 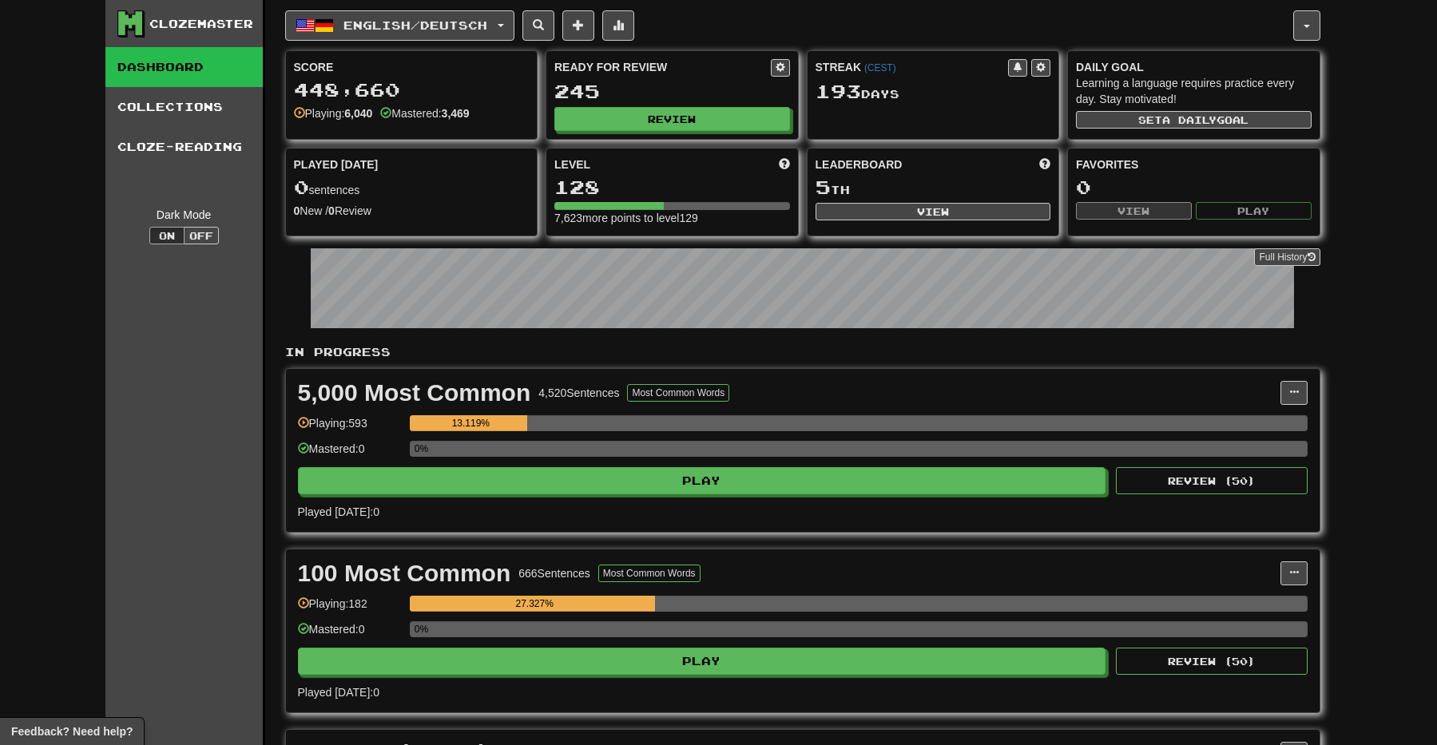 What do you see at coordinates (201, 236) in the screenshot?
I see `button: Off` at bounding box center [201, 236].